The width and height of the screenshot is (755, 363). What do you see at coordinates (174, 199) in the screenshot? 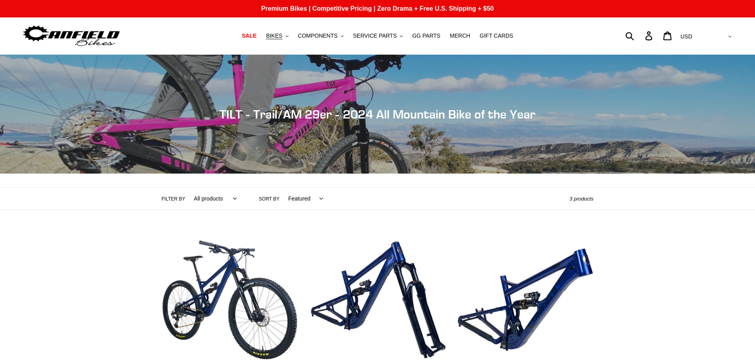
I see `label: Filter by` at bounding box center [174, 199].